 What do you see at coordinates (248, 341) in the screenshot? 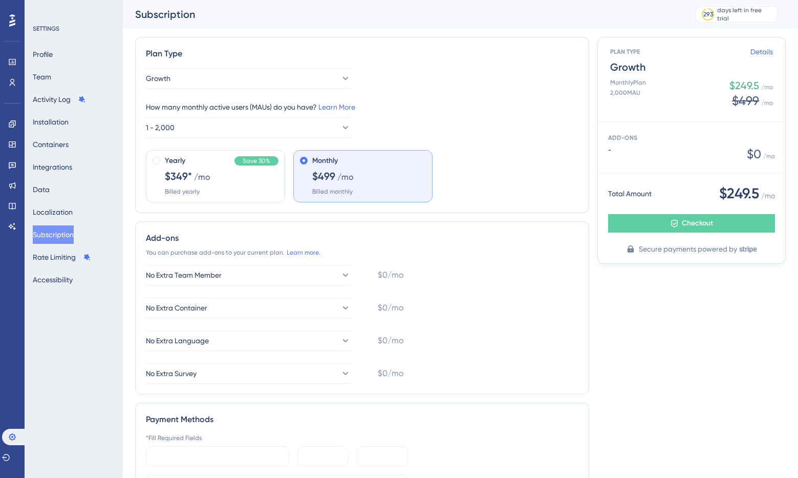
I see `button: No Extra Language` at bounding box center [248, 341].